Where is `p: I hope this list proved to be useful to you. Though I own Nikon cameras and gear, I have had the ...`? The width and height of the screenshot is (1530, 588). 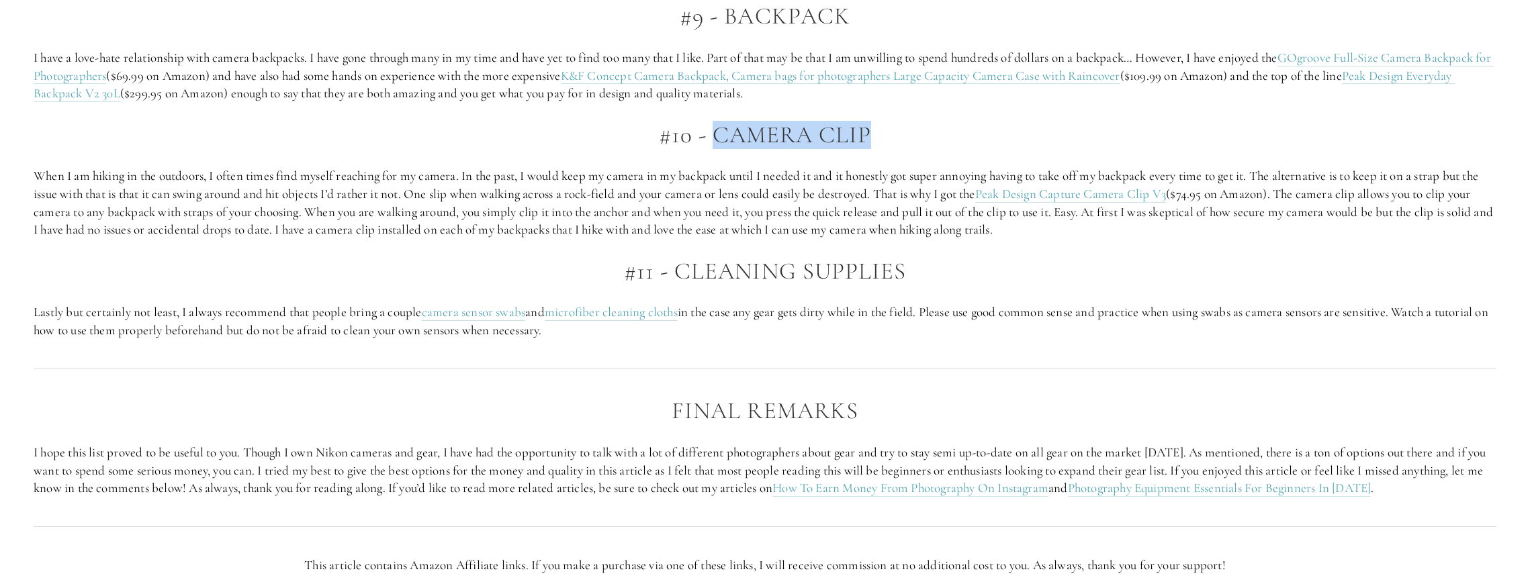 p: I hope this list proved to be useful to you. Though I own Nikon cameras and gear, I have had the ... is located at coordinates (765, 471).